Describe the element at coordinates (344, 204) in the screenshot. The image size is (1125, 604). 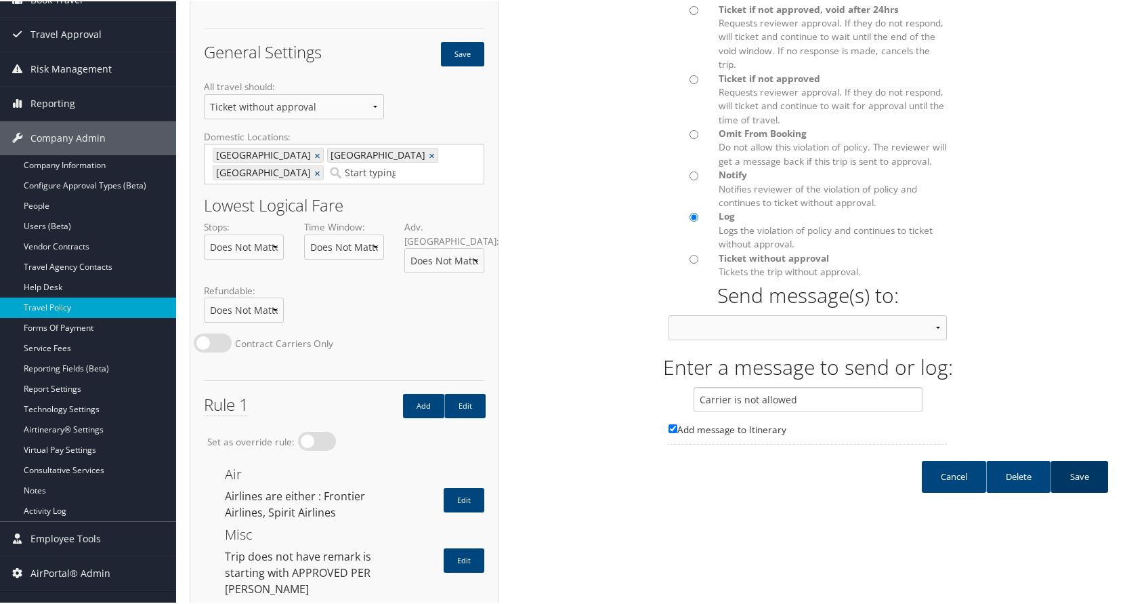
I see `h2: Lowest Logical Fare` at that location.